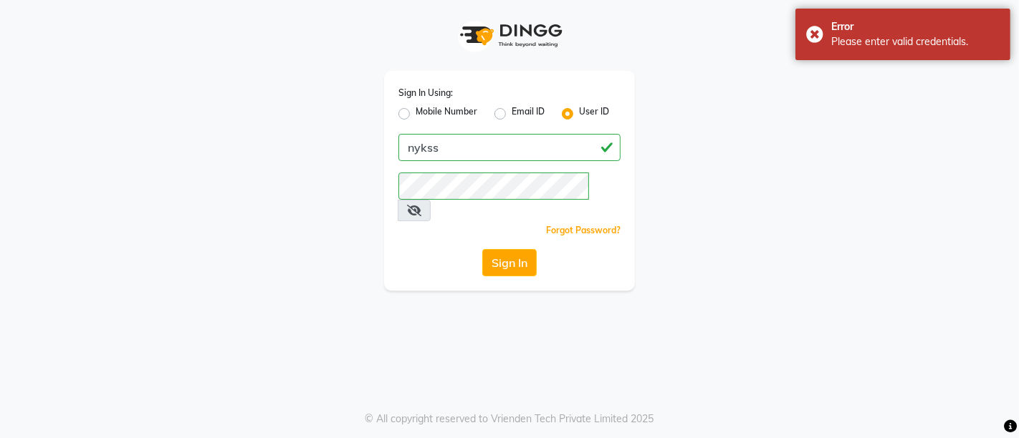 The height and width of the screenshot is (438, 1019). Describe the element at coordinates (509, 263) in the screenshot. I see `button: Sign In` at that location.